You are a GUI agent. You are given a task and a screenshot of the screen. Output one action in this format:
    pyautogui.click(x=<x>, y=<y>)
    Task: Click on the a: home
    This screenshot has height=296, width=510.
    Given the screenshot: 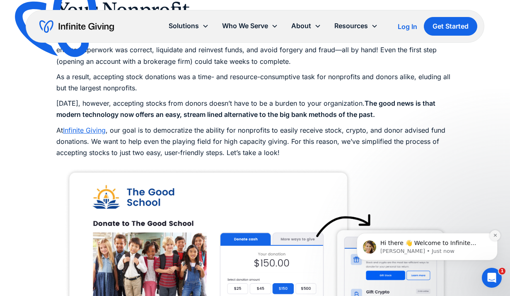 What is the action you would take?
    pyautogui.click(x=77, y=26)
    